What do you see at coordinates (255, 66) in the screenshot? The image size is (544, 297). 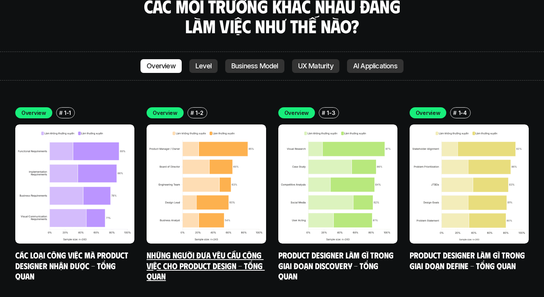 I see `p: Business Model` at bounding box center [255, 66].